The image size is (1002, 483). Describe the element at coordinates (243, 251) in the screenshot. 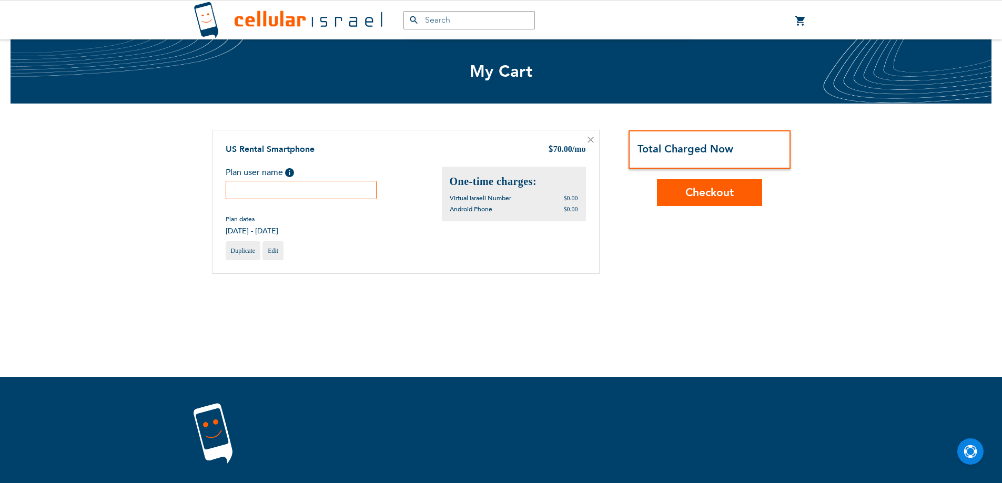

I see `a: Duplicate` at that location.